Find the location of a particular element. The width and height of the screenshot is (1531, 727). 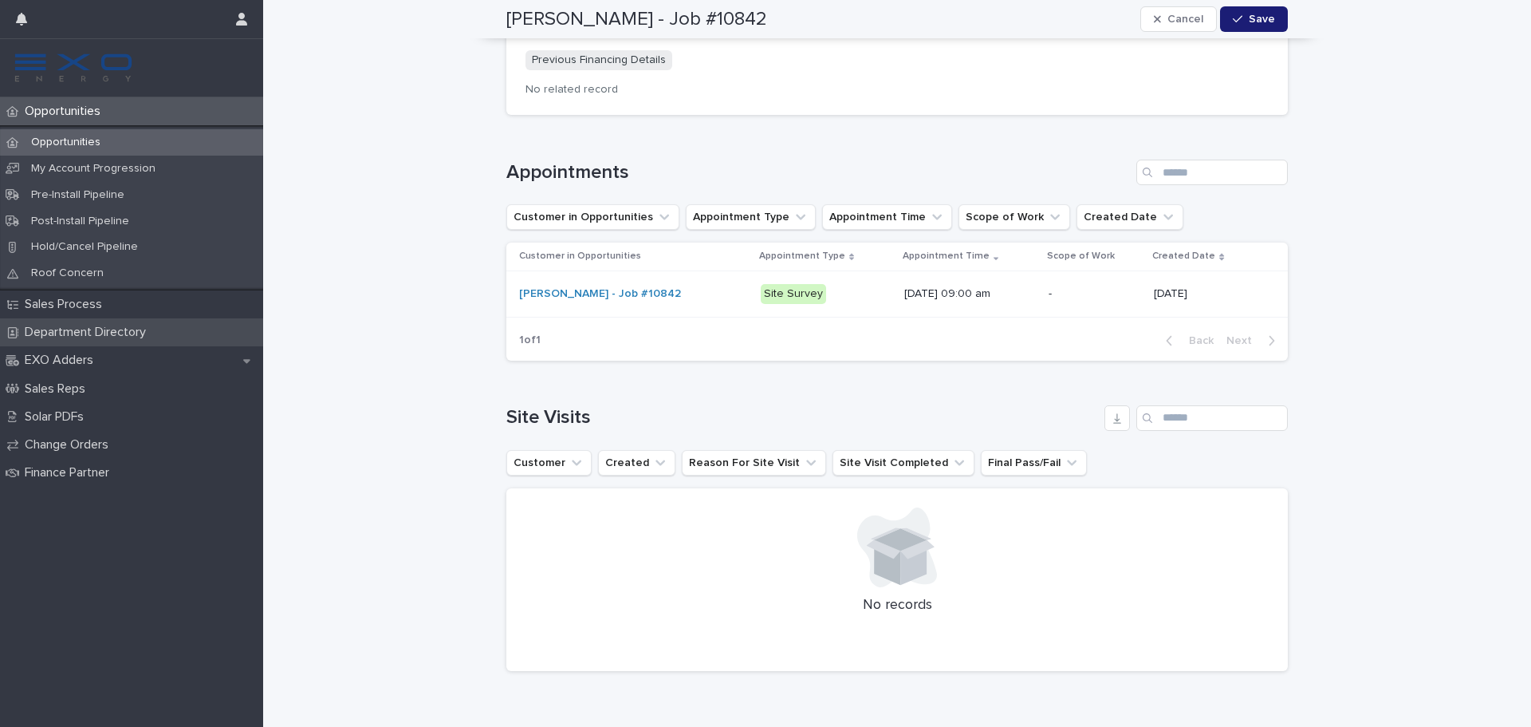

span: Save is located at coordinates (1262, 19).